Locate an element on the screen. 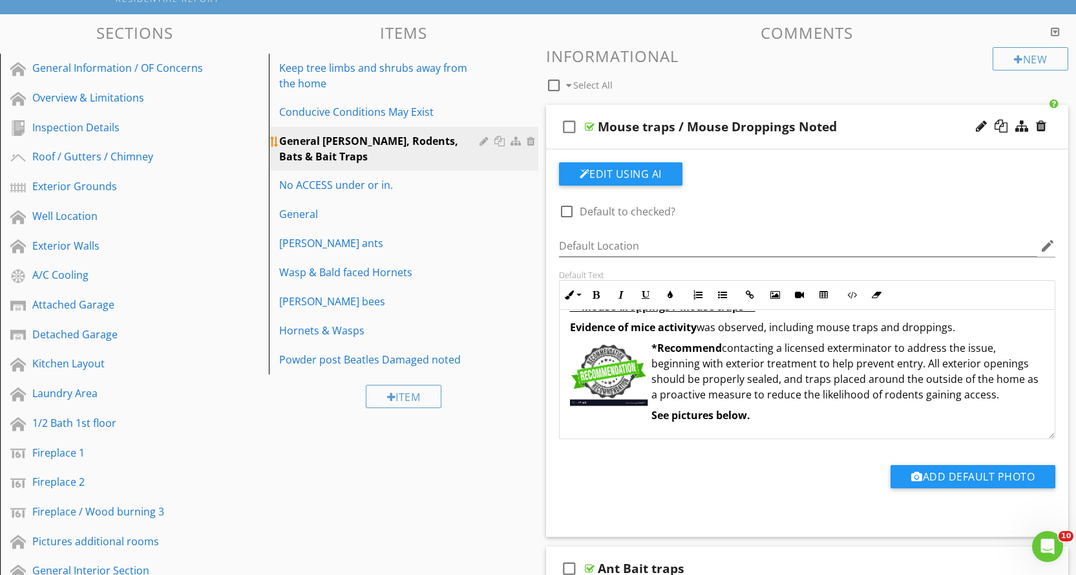 This screenshot has width=1076, height=575. input: Default Location is located at coordinates (798, 246).